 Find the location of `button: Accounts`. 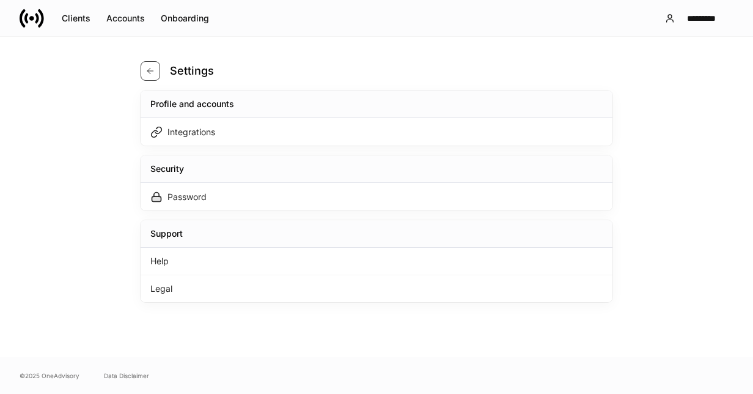

button: Accounts is located at coordinates (125, 18).